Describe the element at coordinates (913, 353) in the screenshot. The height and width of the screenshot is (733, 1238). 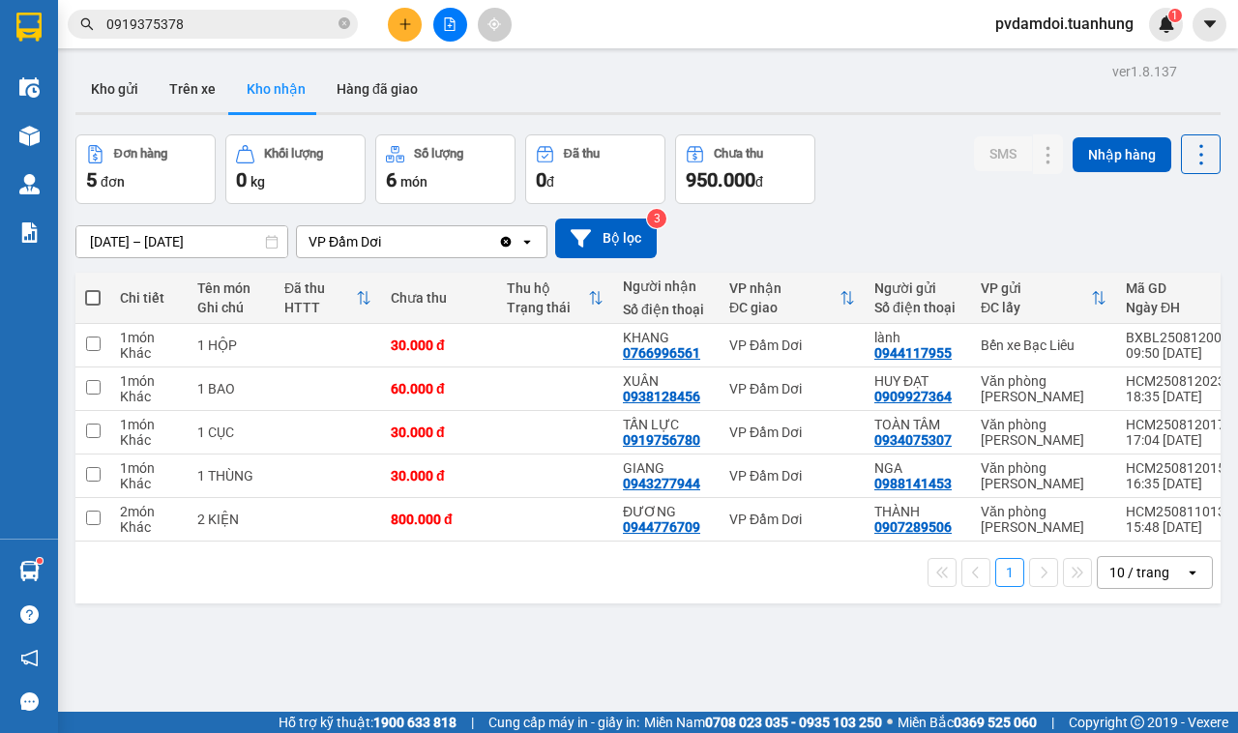
I see `div: 0944117955` at that location.